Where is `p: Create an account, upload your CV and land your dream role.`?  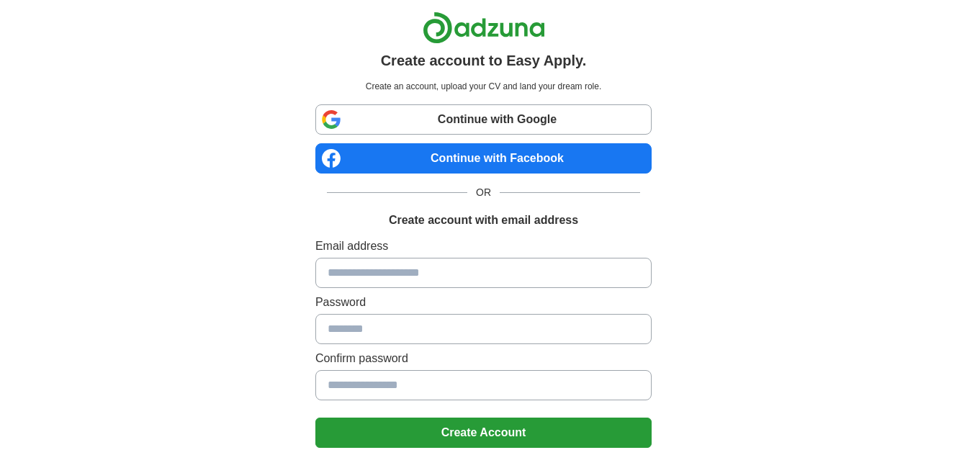 p: Create an account, upload your CV and land your dream role. is located at coordinates (483, 86).